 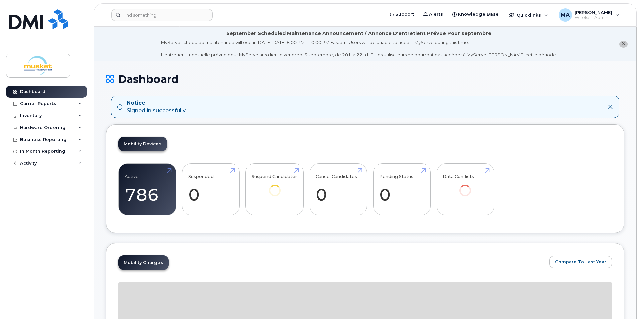 I want to click on a: Data Conflicts, so click(x=465, y=186).